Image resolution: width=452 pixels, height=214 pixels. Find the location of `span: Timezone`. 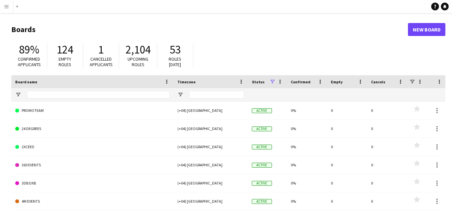

span: Timezone is located at coordinates (187, 82).